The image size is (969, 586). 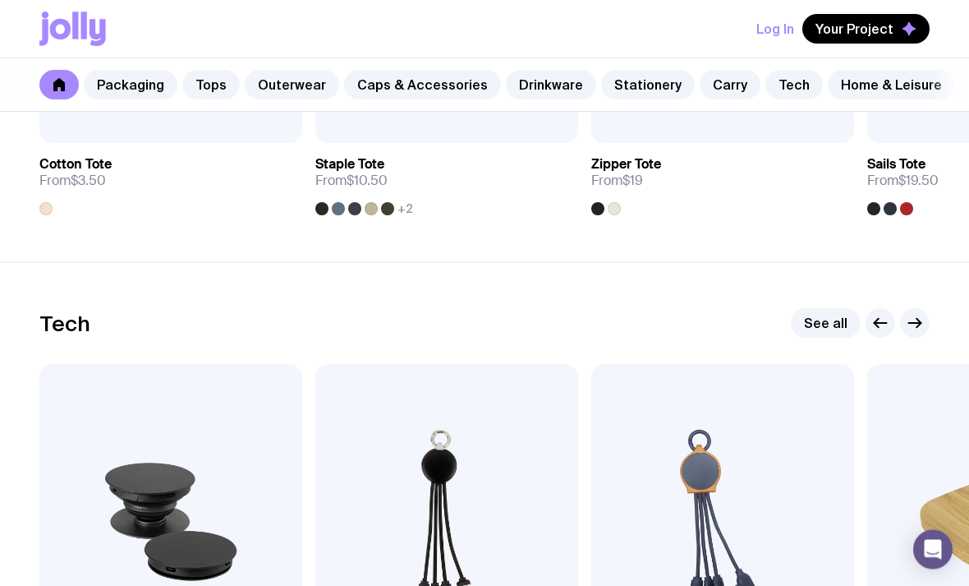 What do you see at coordinates (367, 181) in the screenshot?
I see `span: $10.50` at bounding box center [367, 181].